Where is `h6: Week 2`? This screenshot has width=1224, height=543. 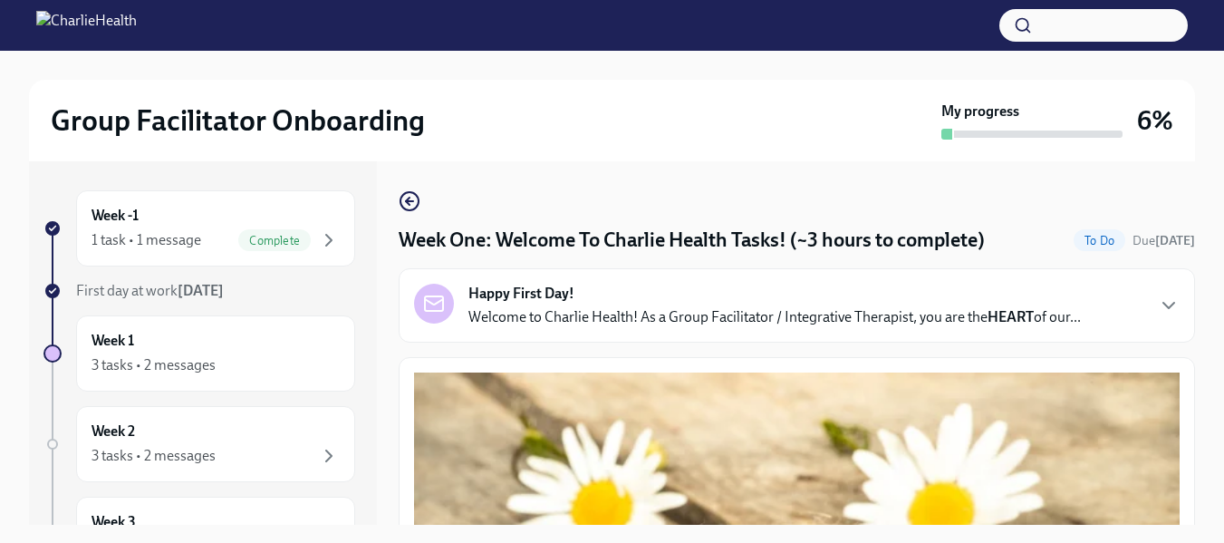
h6: Week 2 is located at coordinates (113, 431).